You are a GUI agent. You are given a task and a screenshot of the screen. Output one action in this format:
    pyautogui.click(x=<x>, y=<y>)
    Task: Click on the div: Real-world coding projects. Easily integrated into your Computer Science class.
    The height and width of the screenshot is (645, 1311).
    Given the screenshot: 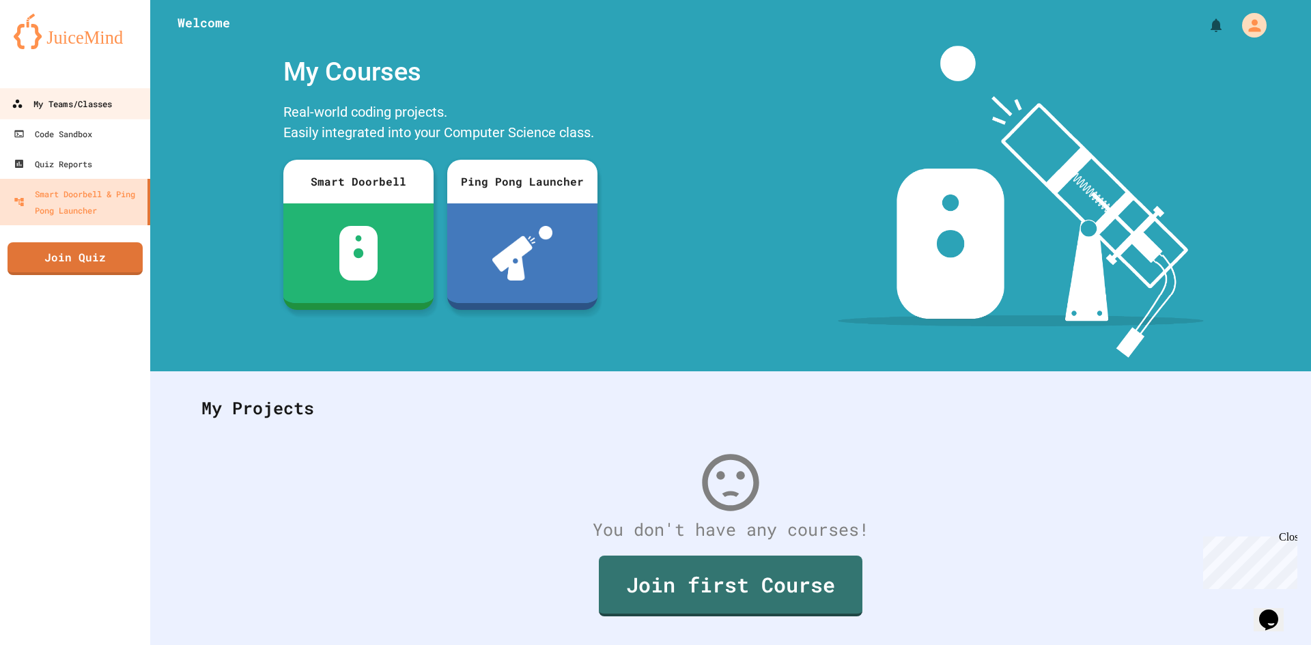 What is the action you would take?
    pyautogui.click(x=440, y=124)
    